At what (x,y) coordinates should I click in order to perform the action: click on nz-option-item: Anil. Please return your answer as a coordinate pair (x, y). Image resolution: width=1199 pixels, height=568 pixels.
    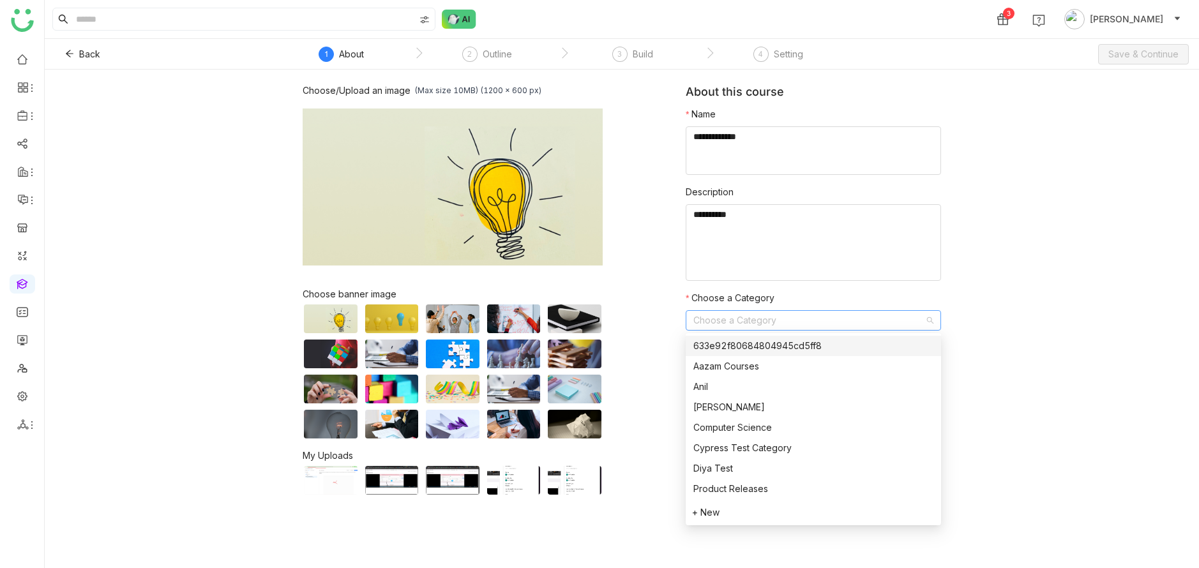
    Looking at the image, I should click on (814, 387).